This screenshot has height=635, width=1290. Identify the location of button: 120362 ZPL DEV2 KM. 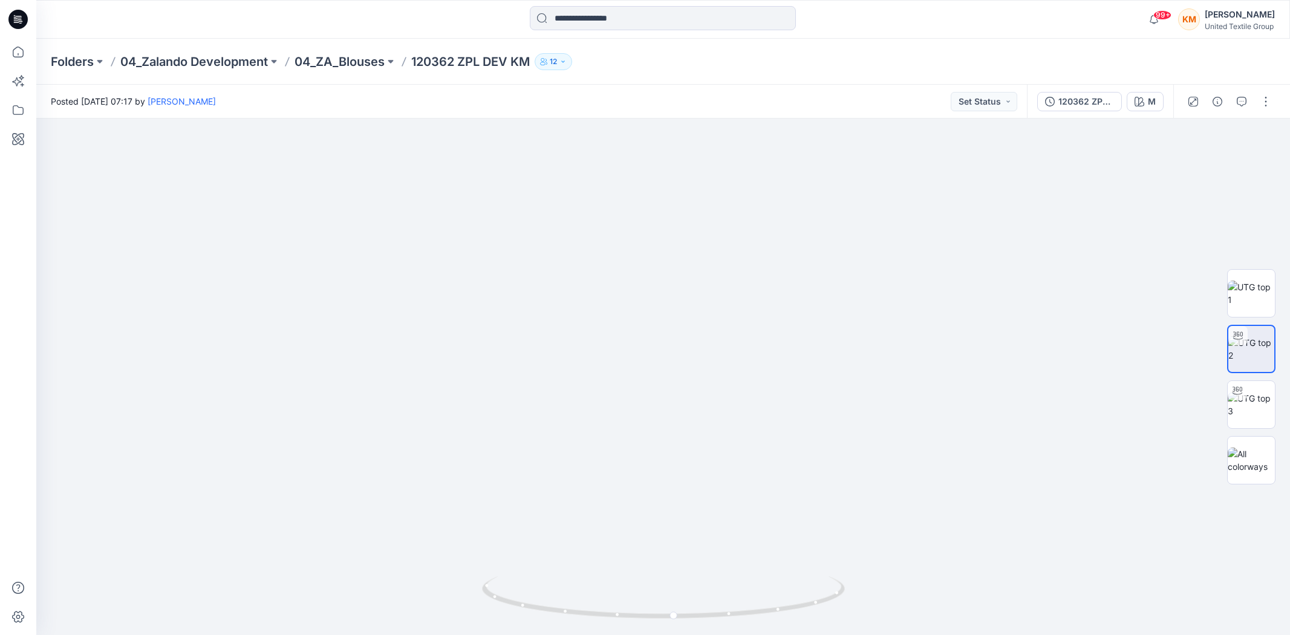
(1079, 102).